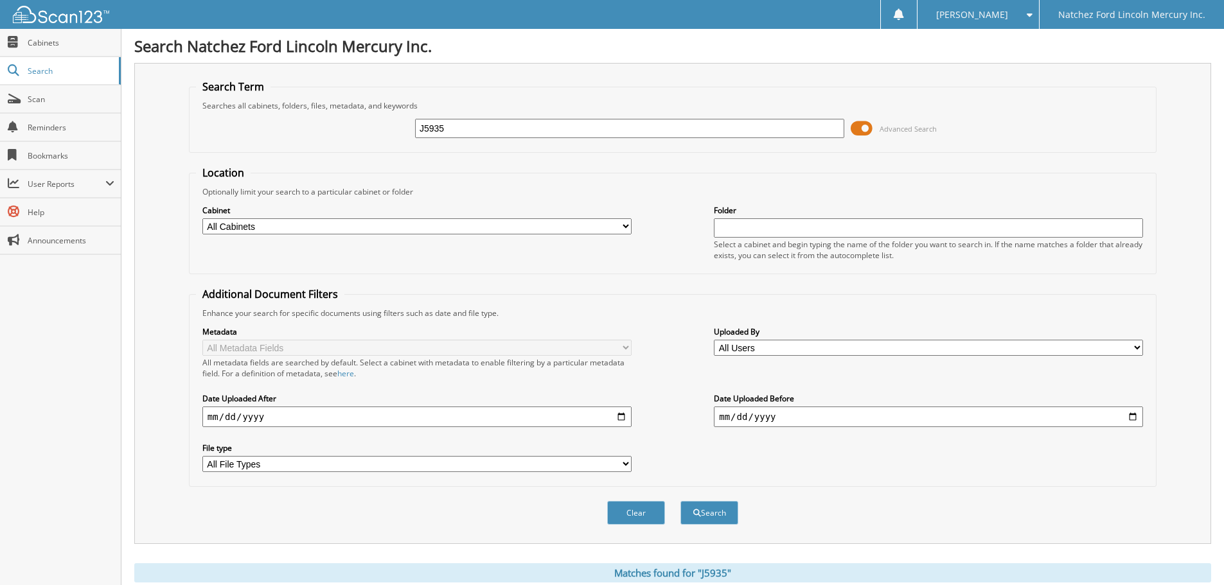  Describe the element at coordinates (417, 448) in the screenshot. I see `label: File type` at that location.